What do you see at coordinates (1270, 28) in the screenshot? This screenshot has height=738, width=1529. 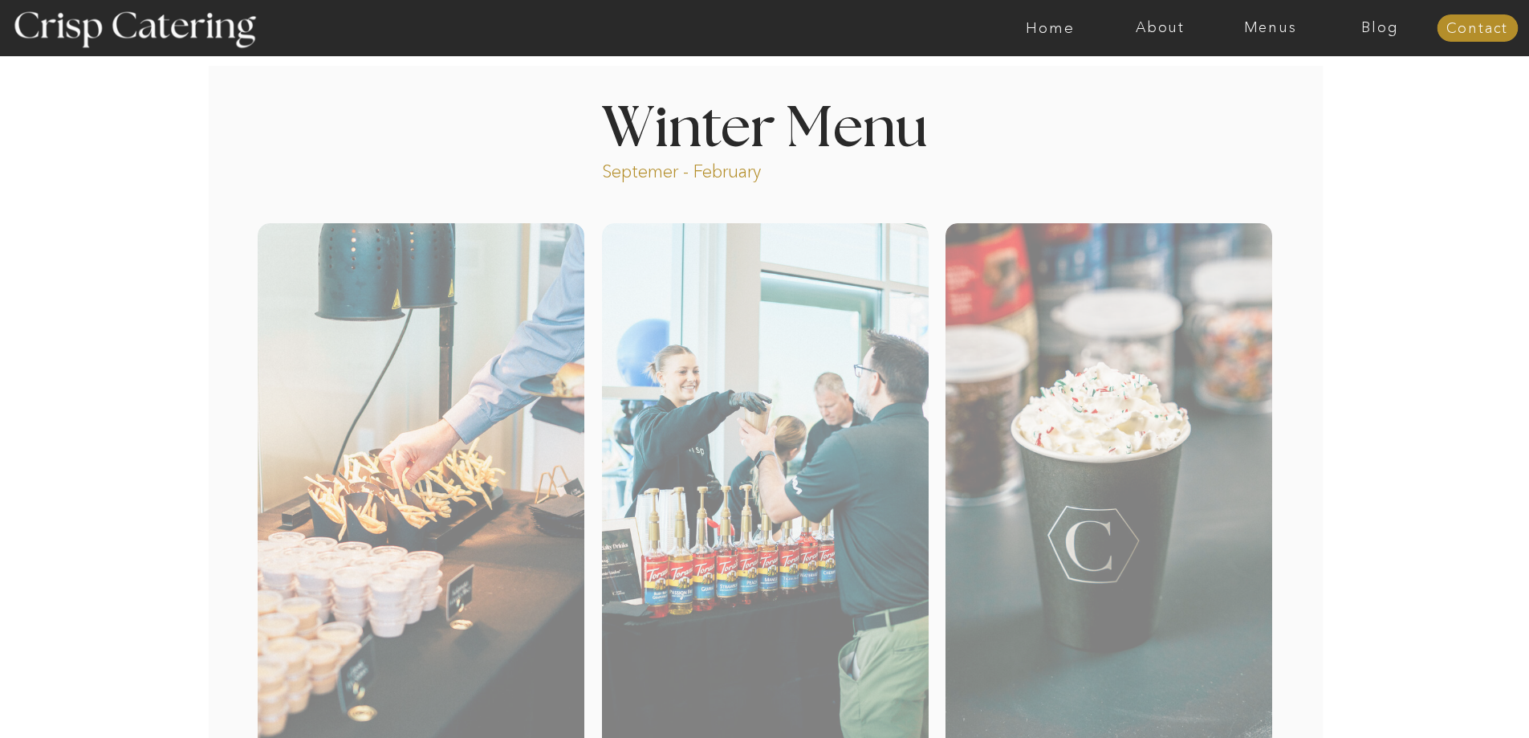 I see `a: Menus` at bounding box center [1270, 28].